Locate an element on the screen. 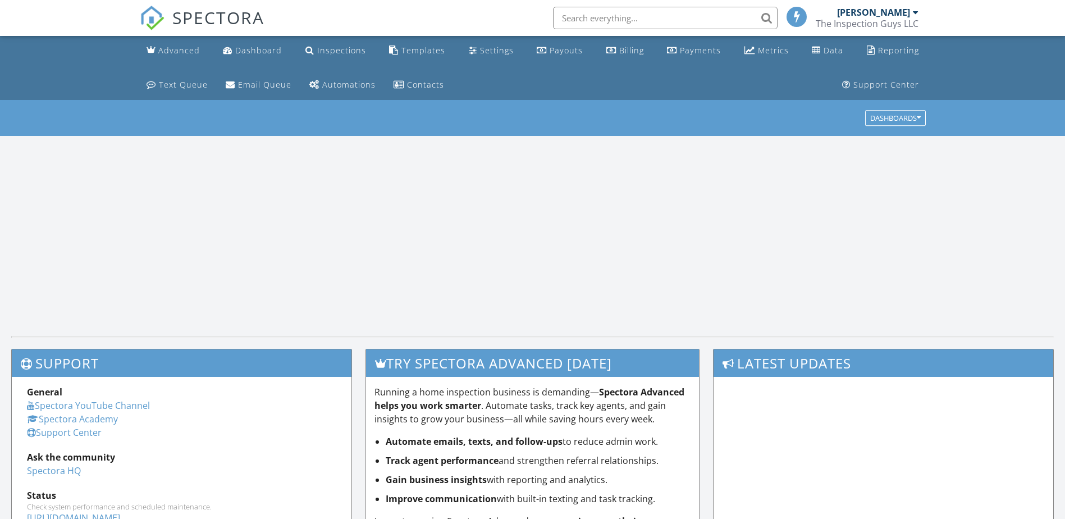 This screenshot has height=519, width=1065. div: Contacts is located at coordinates (426, 84).